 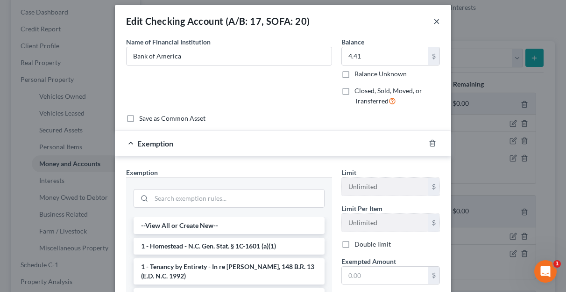 I want to click on span: Closed, Sold, Moved, or Transferred, so click(x=388, y=95).